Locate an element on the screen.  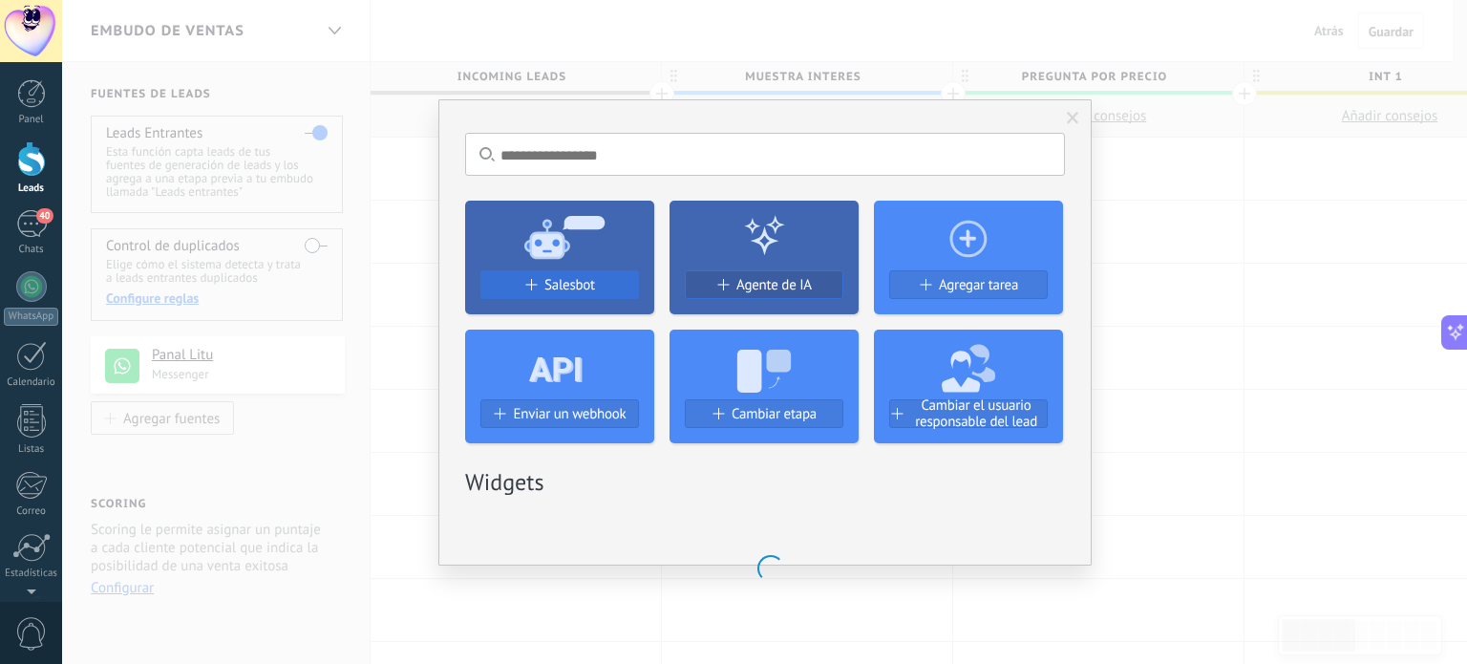
button: Agregar tarea is located at coordinates (969, 285).